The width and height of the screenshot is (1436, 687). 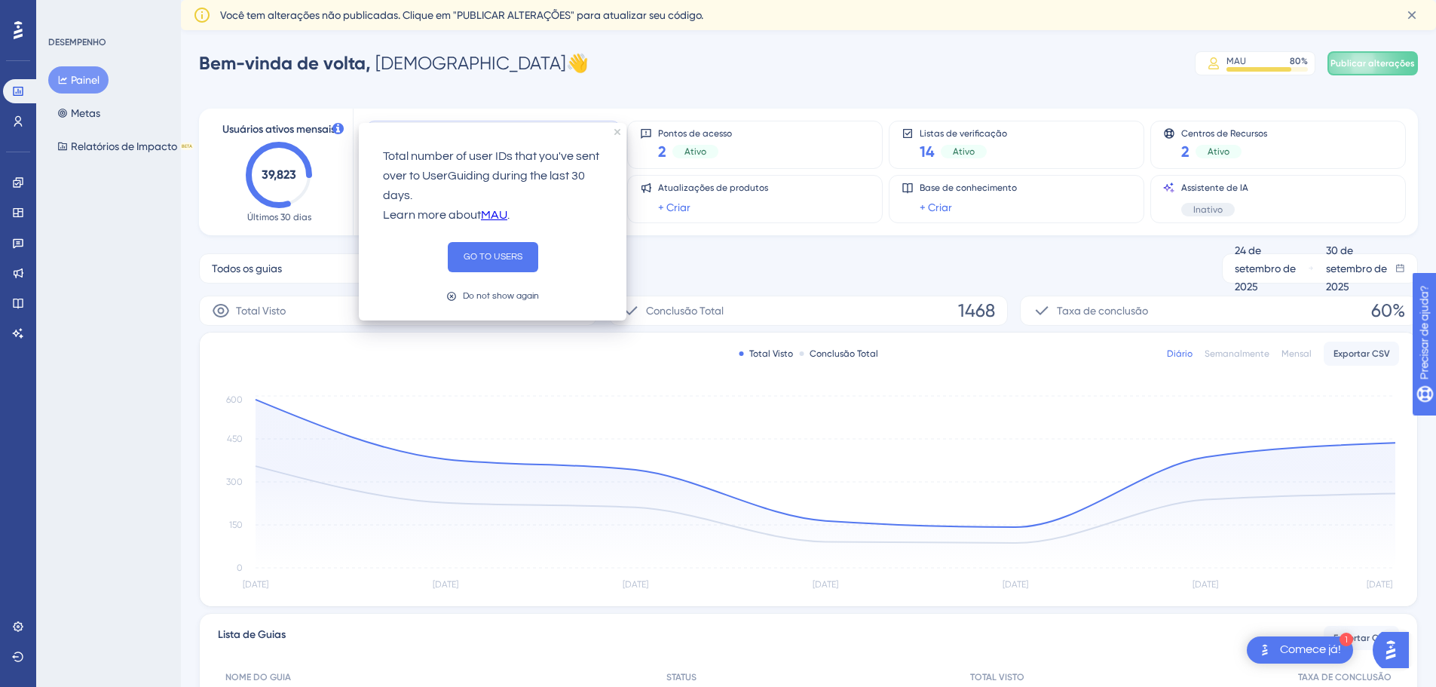 What do you see at coordinates (492, 216) in the screenshot?
I see `p: Learn more about .` at bounding box center [492, 216].